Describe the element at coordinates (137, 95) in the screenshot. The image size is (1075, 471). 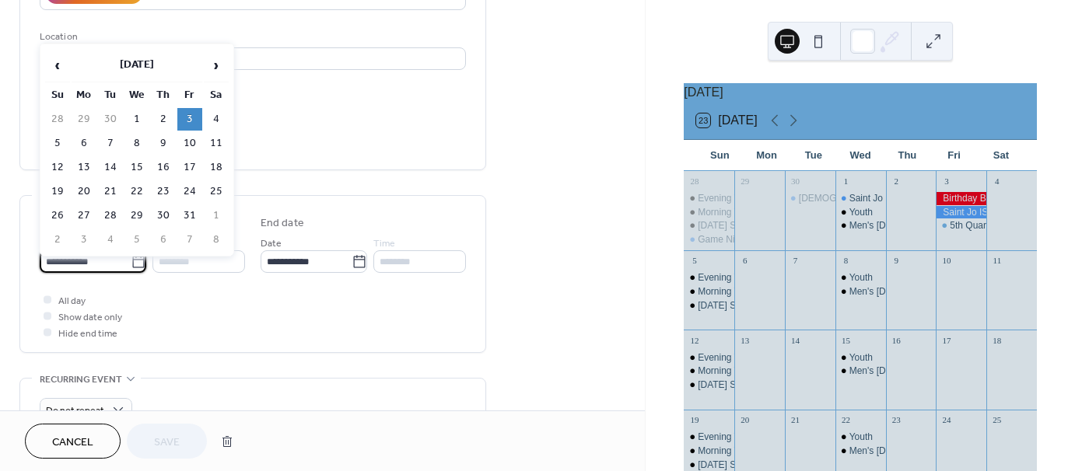
I see `th: We` at that location.